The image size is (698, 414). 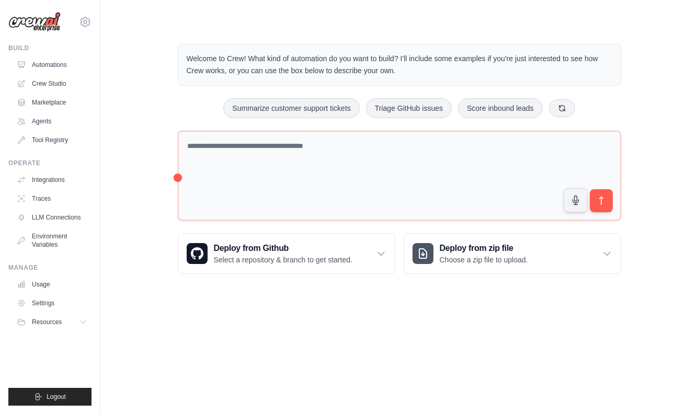 I want to click on img: Logo, so click(x=35, y=22).